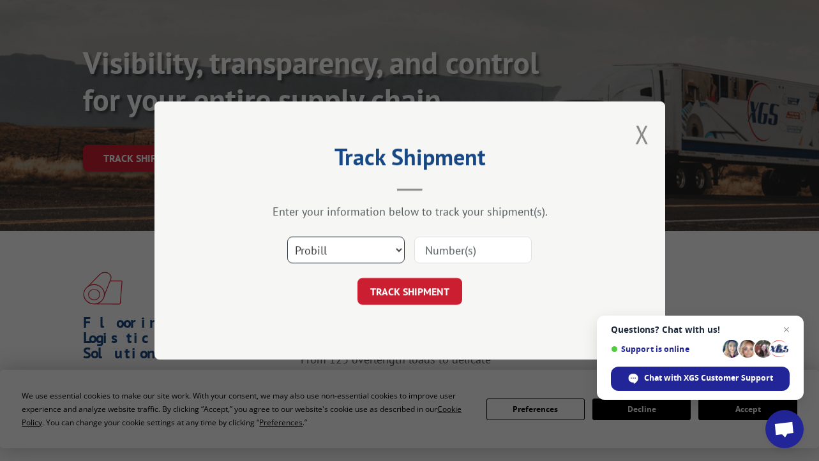 Image resolution: width=819 pixels, height=461 pixels. Describe the element at coordinates (664, 349) in the screenshot. I see `span: Support is online` at that location.